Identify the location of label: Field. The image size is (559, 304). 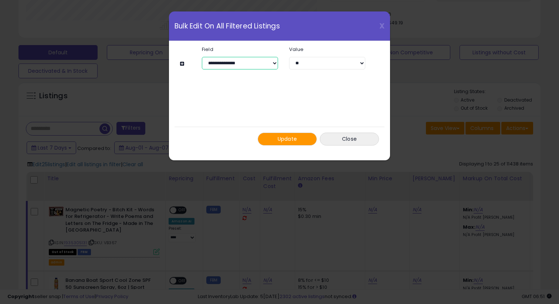
(240, 49).